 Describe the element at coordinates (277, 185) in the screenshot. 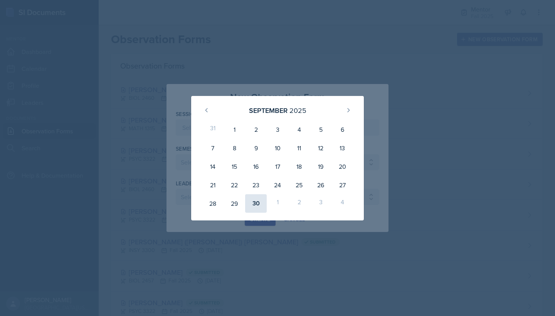

I see `div: 24` at that location.